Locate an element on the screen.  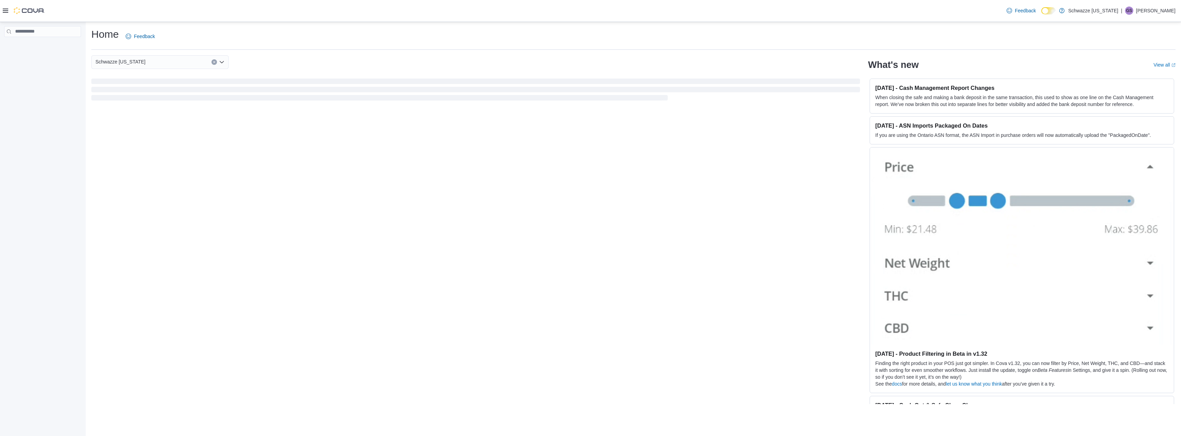
span: GS is located at coordinates (1129, 11).